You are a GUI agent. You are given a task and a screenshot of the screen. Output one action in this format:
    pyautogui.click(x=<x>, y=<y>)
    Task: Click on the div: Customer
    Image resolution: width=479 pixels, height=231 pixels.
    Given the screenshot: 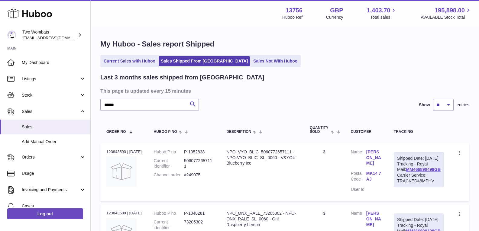 What is the action you would take?
    pyautogui.click(x=366, y=132)
    